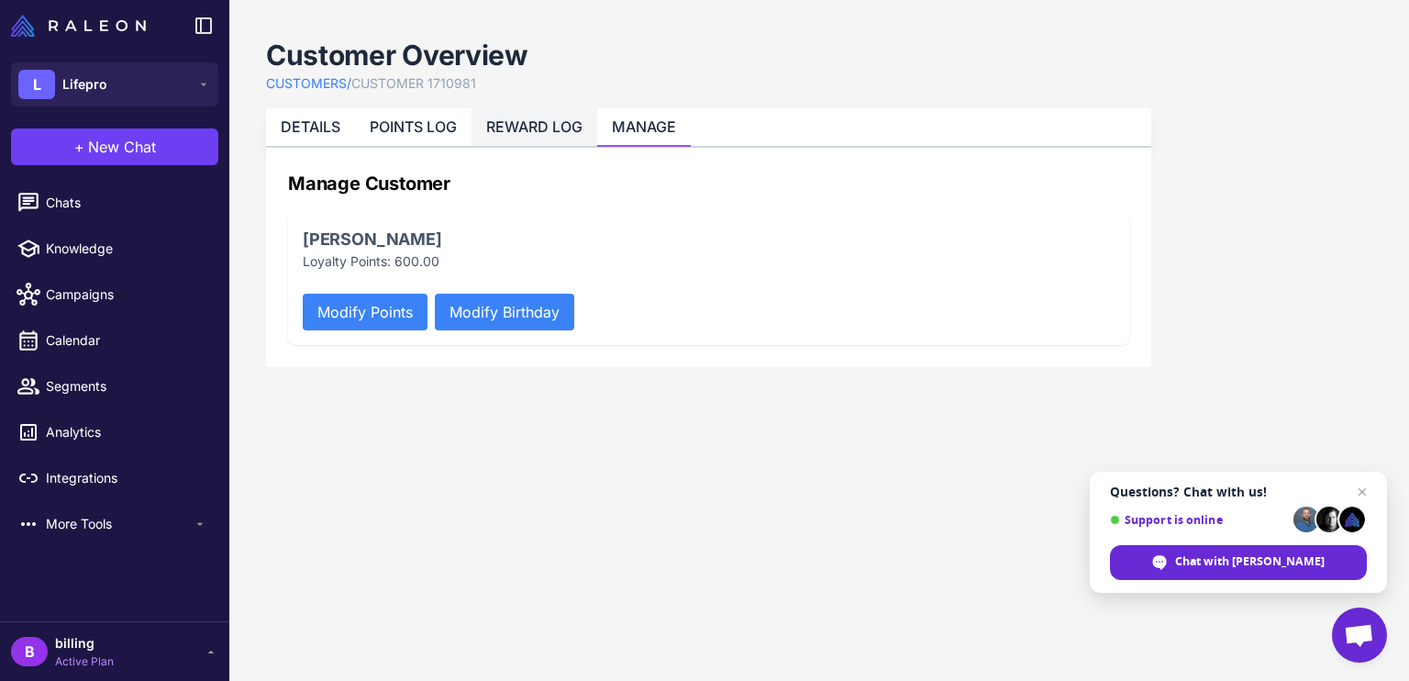 The width and height of the screenshot is (1409, 681). What do you see at coordinates (365, 312) in the screenshot?
I see `button: Modify Points` at bounding box center [365, 312].